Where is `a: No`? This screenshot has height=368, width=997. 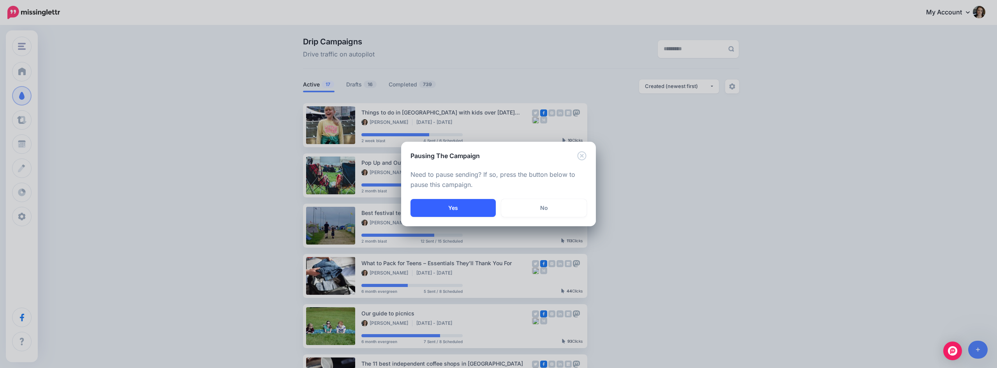 a: No is located at coordinates (544, 208).